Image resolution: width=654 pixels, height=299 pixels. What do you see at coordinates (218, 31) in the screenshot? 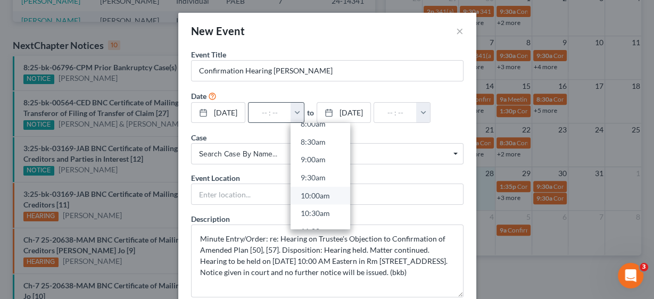
I see `span: New Event` at bounding box center [218, 31].